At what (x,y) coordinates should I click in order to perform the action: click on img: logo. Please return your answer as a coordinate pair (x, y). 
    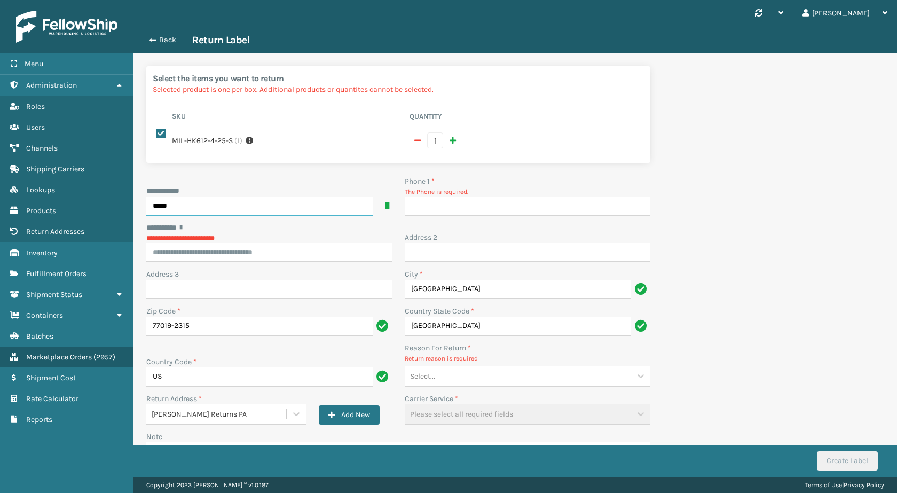
    Looking at the image, I should click on (67, 27).